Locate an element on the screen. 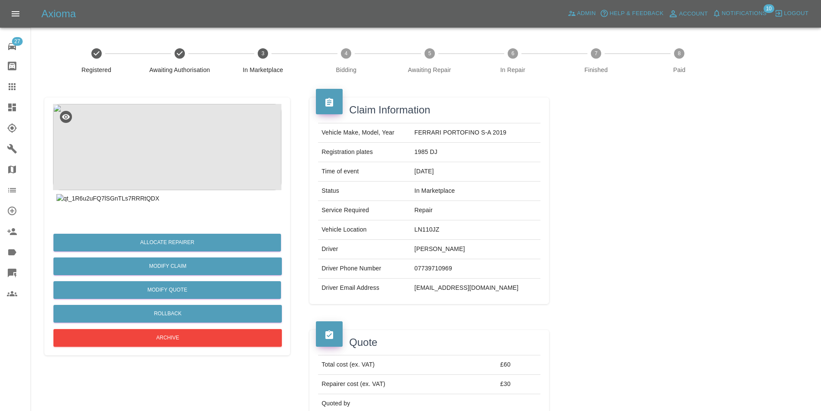  td: 07739710969 is located at coordinates (476, 268).